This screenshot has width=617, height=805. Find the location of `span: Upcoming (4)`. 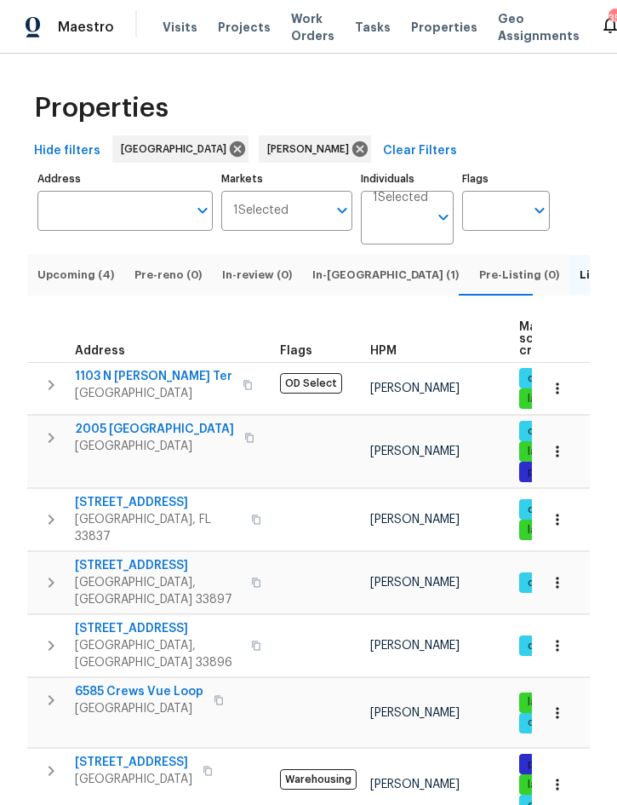

span: Upcoming (4) is located at coordinates (76, 275).